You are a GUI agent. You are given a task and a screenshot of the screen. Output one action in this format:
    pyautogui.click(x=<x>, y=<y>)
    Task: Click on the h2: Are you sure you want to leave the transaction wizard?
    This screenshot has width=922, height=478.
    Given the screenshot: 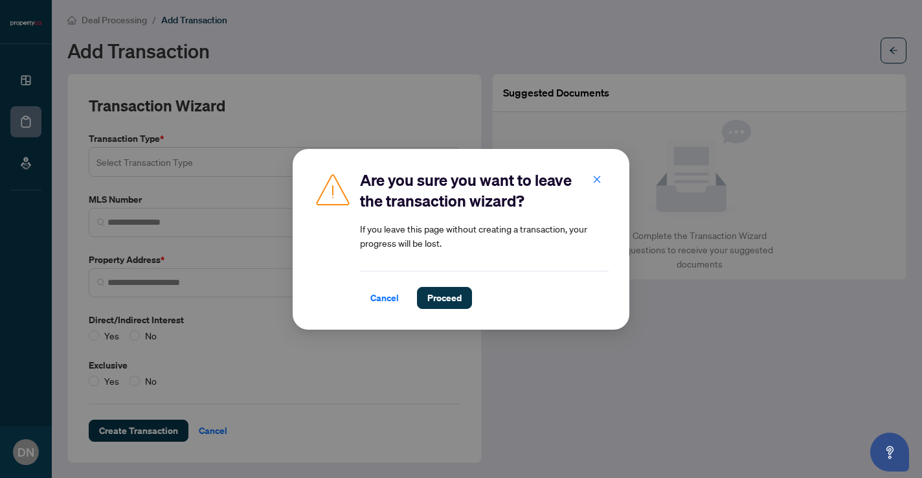 What is the action you would take?
    pyautogui.click(x=484, y=190)
    